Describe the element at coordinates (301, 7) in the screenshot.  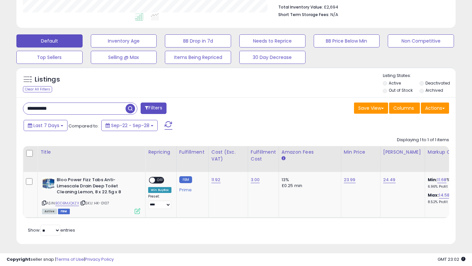
I see `b: Total Inventory Value:` at that location.